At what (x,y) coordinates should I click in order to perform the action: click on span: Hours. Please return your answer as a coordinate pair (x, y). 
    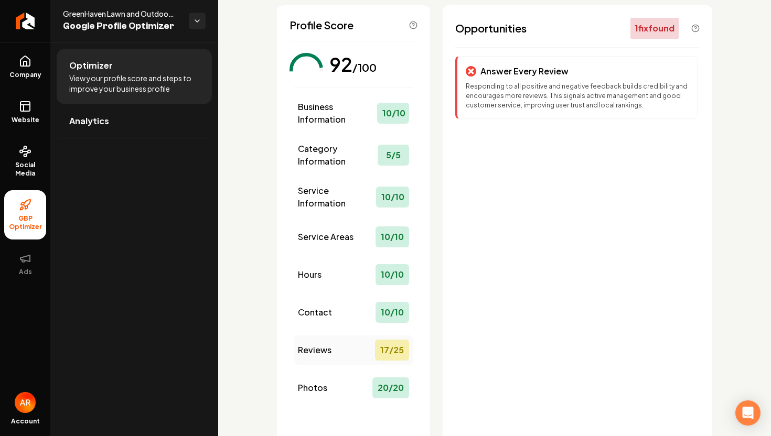
    Looking at the image, I should click on (309, 275).